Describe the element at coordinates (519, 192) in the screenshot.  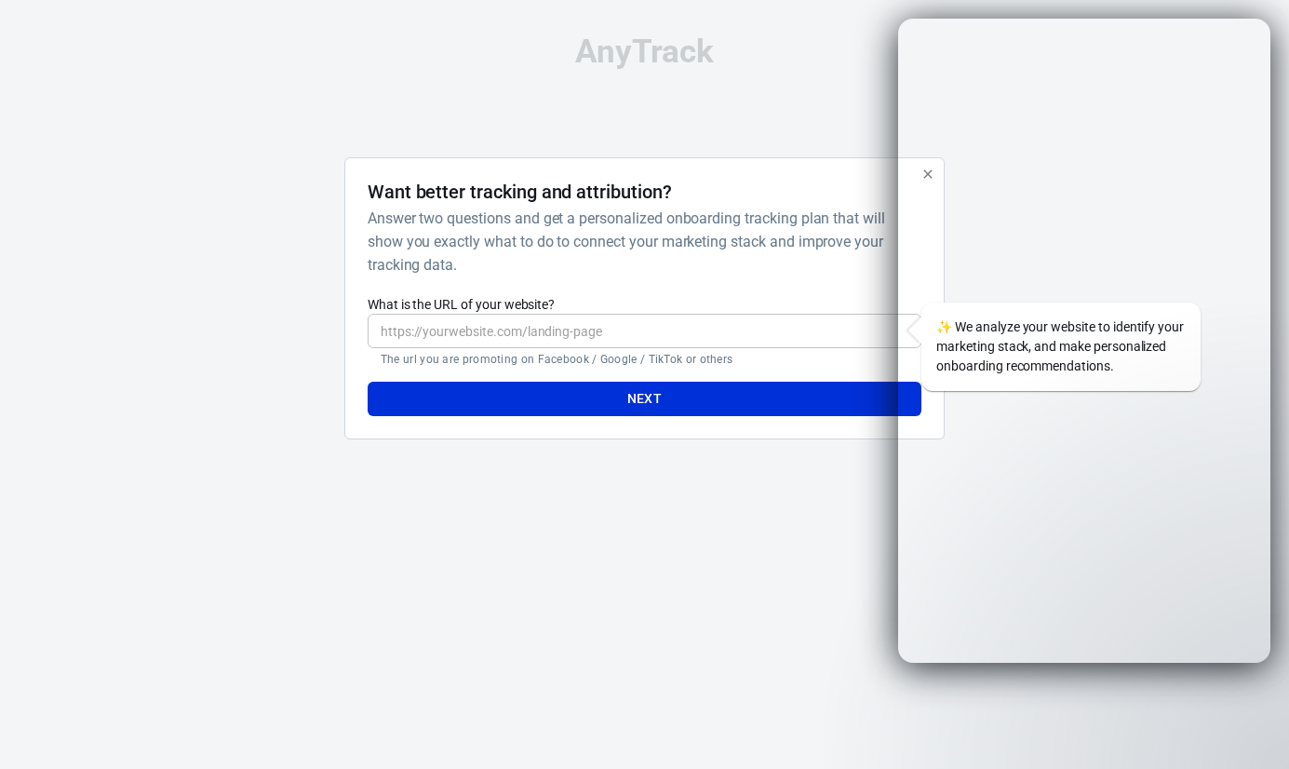
I see `h4: Want better tracking and attribution?` at that location.